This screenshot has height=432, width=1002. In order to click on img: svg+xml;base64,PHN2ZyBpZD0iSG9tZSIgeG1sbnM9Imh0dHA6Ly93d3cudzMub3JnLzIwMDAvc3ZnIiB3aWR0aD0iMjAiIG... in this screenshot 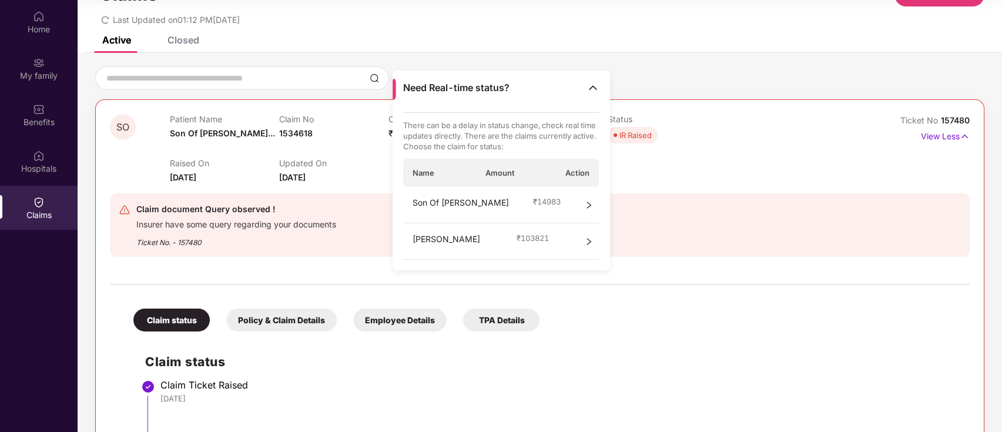, I will do `click(39, 16)`.